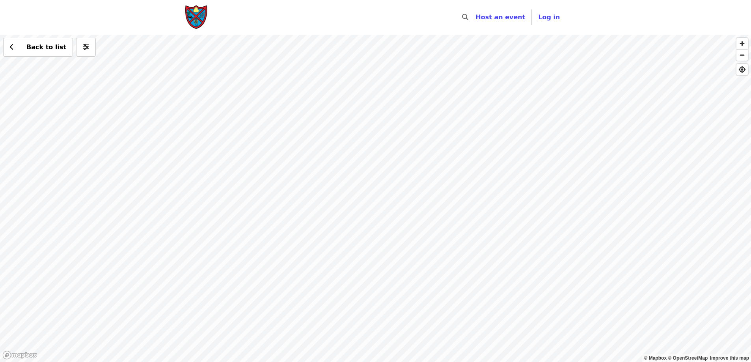 Image resolution: width=751 pixels, height=362 pixels. Describe the element at coordinates (465, 17) in the screenshot. I see `i: search icon` at that location.